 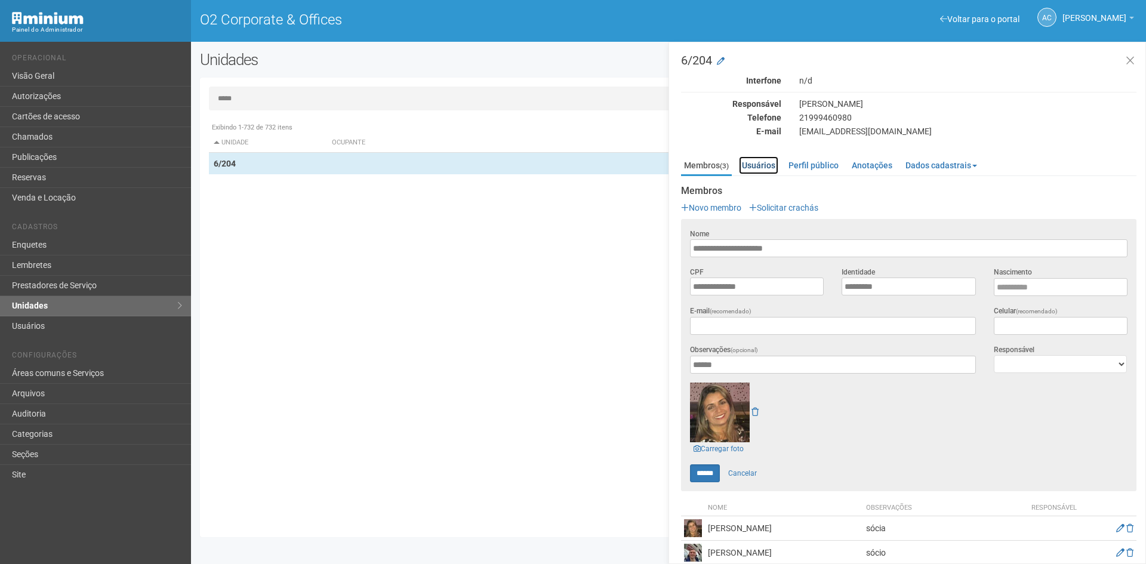 What do you see at coordinates (48, 18) in the screenshot?
I see `img: Minium` at bounding box center [48, 18].